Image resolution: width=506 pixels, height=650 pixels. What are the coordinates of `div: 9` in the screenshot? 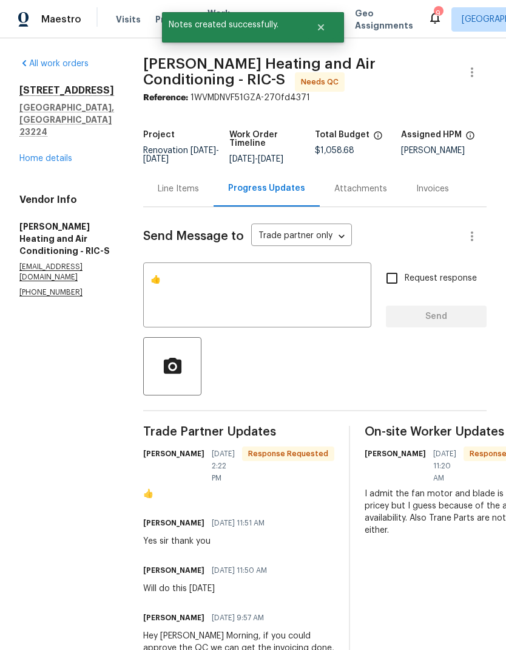 It's located at (438, 13).